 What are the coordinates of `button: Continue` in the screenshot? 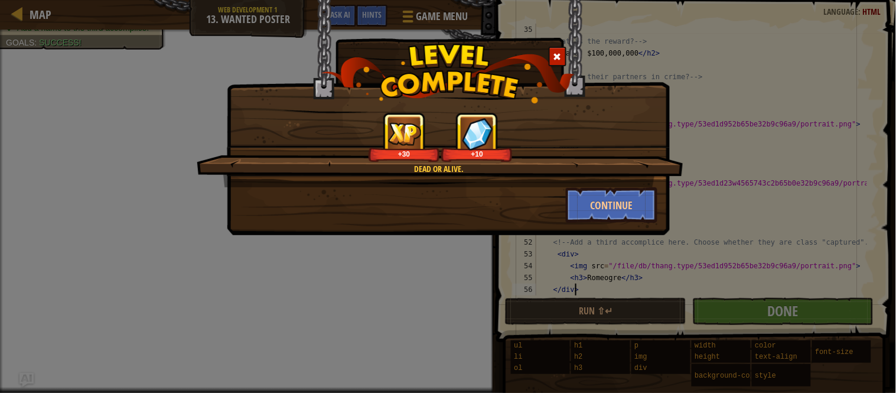 It's located at (611, 205).